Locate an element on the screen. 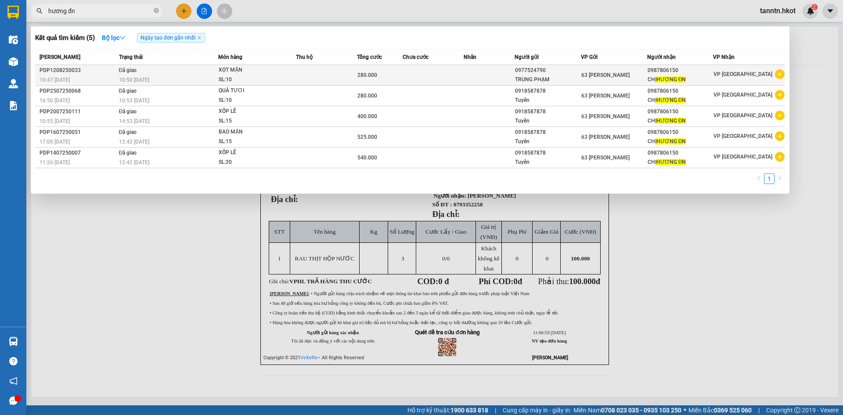  li: Previous Page is located at coordinates (759, 179).